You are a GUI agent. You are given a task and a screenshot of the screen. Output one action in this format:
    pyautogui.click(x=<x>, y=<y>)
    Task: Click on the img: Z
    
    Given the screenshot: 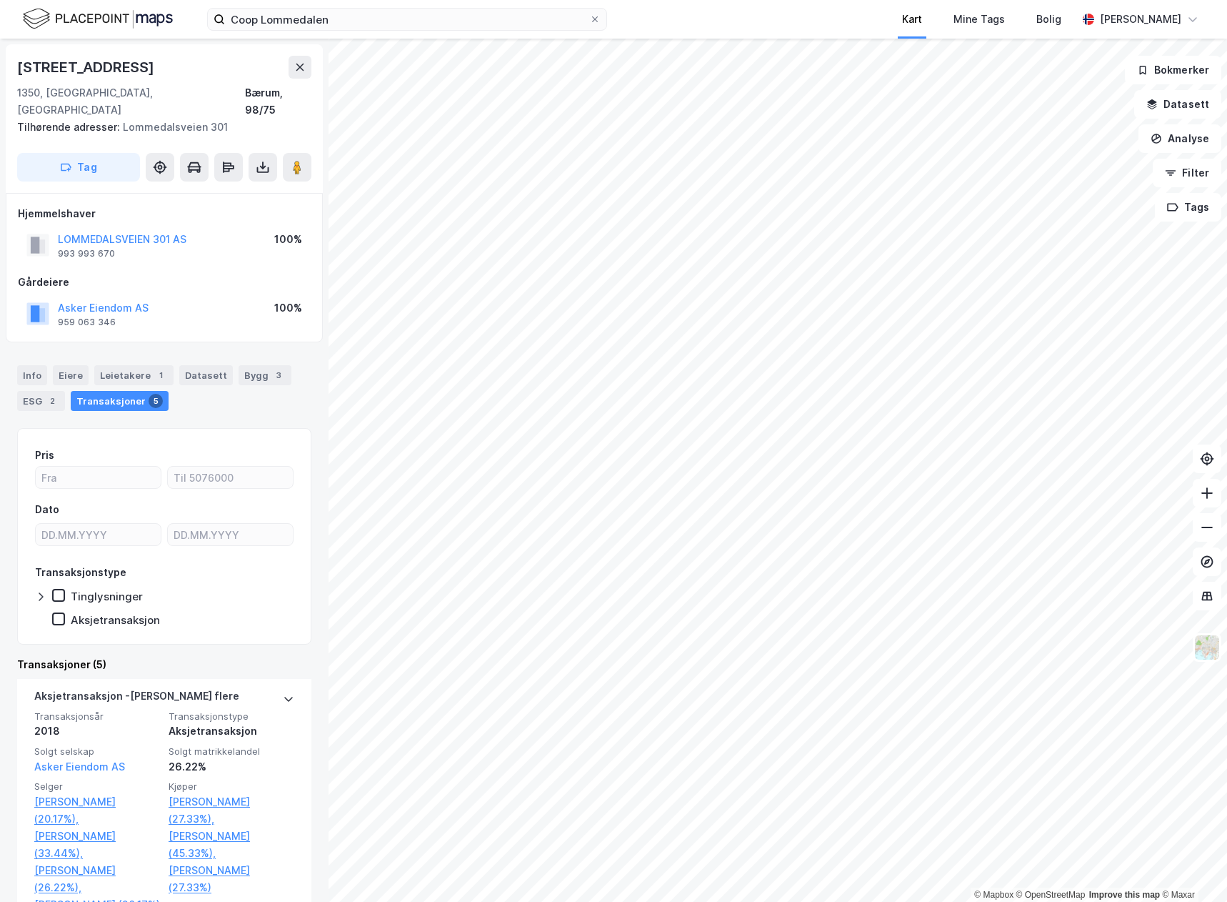 What is the action you would take?
    pyautogui.click(x=1207, y=647)
    